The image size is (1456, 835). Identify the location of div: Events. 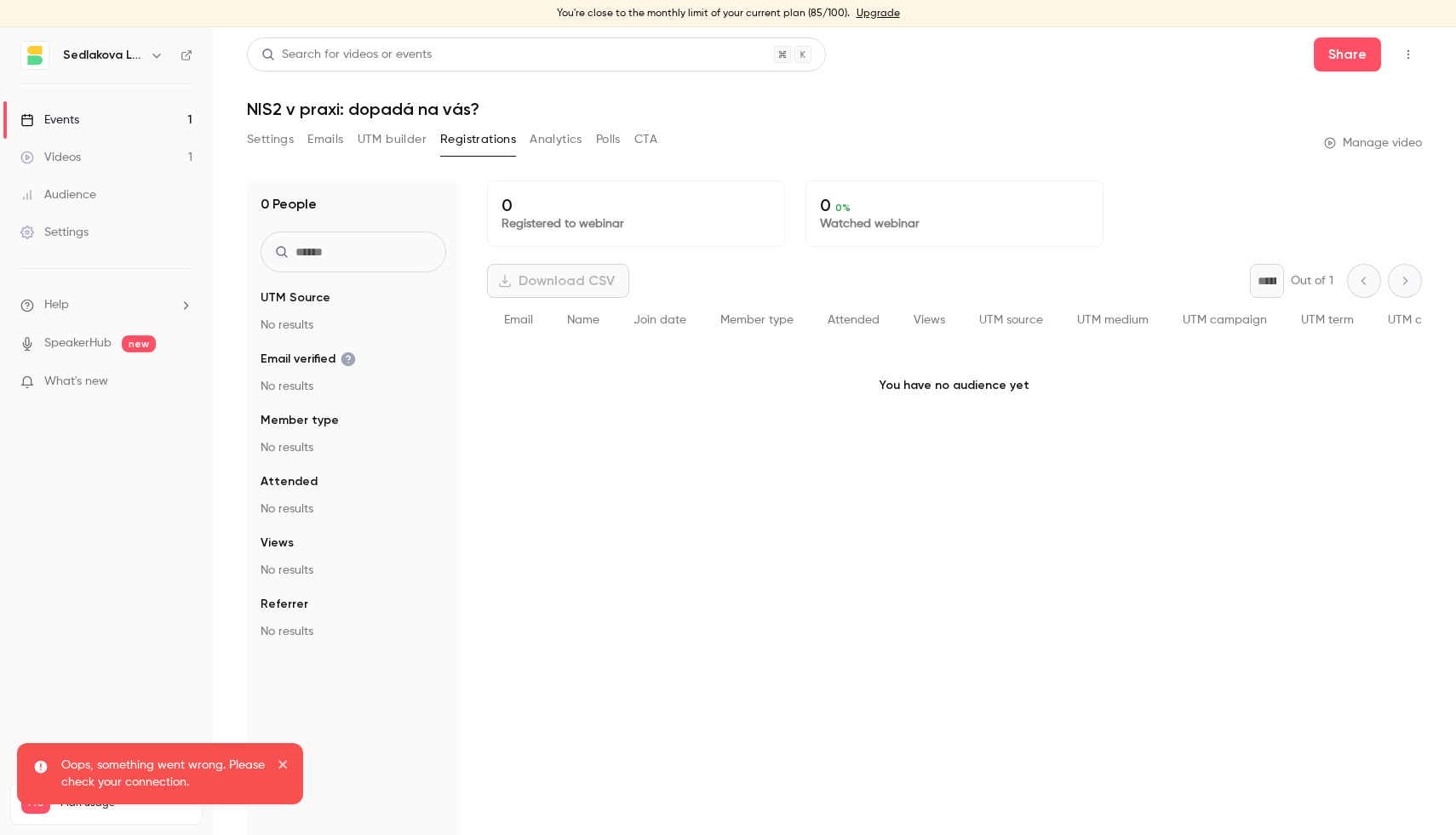
(49, 120).